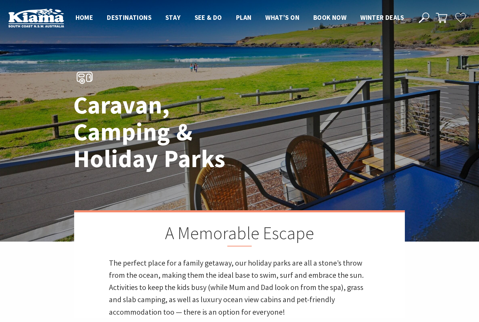  What do you see at coordinates (330, 17) in the screenshot?
I see `span: Book now` at bounding box center [330, 17].